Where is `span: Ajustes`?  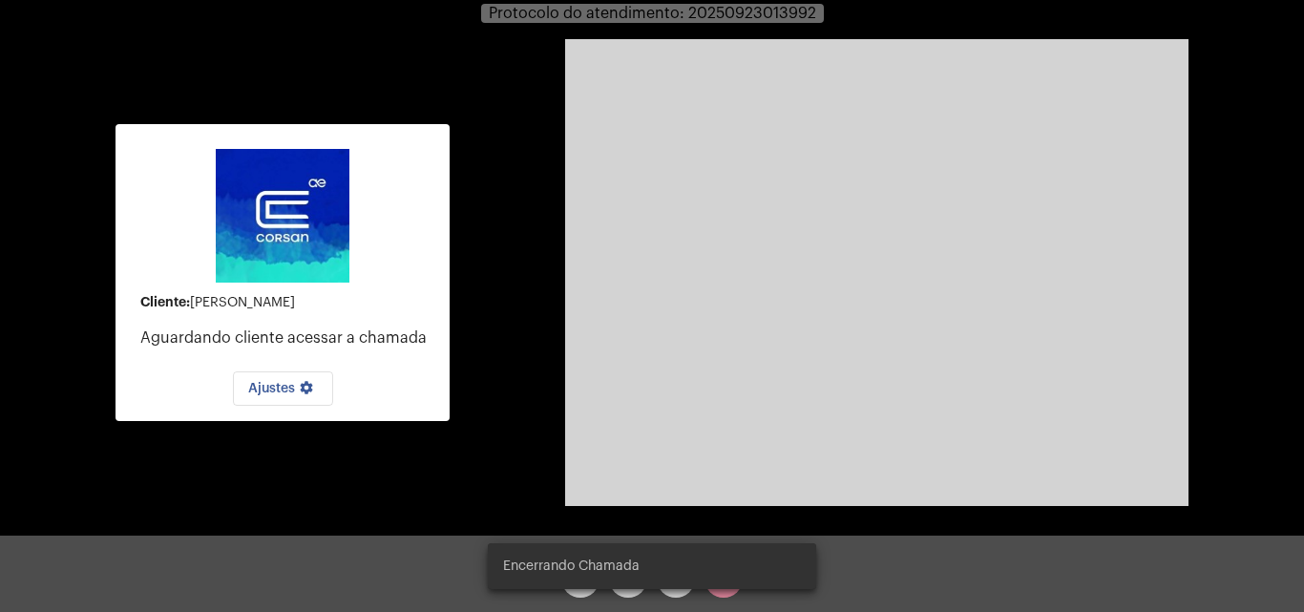
span: Ajustes is located at coordinates (282, 388).